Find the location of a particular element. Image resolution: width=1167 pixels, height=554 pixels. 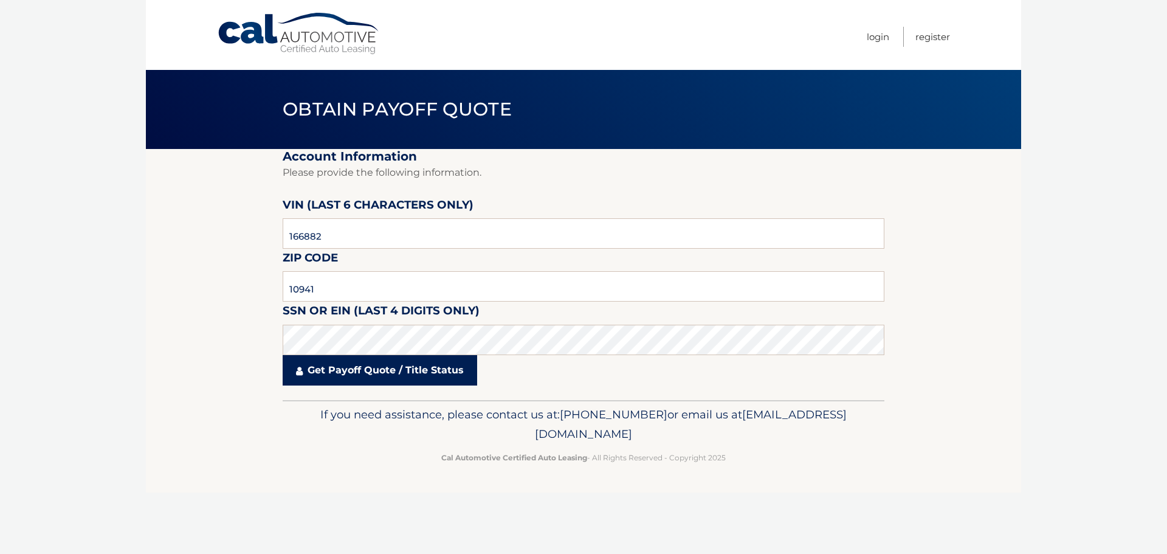

p: Please provide the following information. is located at coordinates (583, 173).